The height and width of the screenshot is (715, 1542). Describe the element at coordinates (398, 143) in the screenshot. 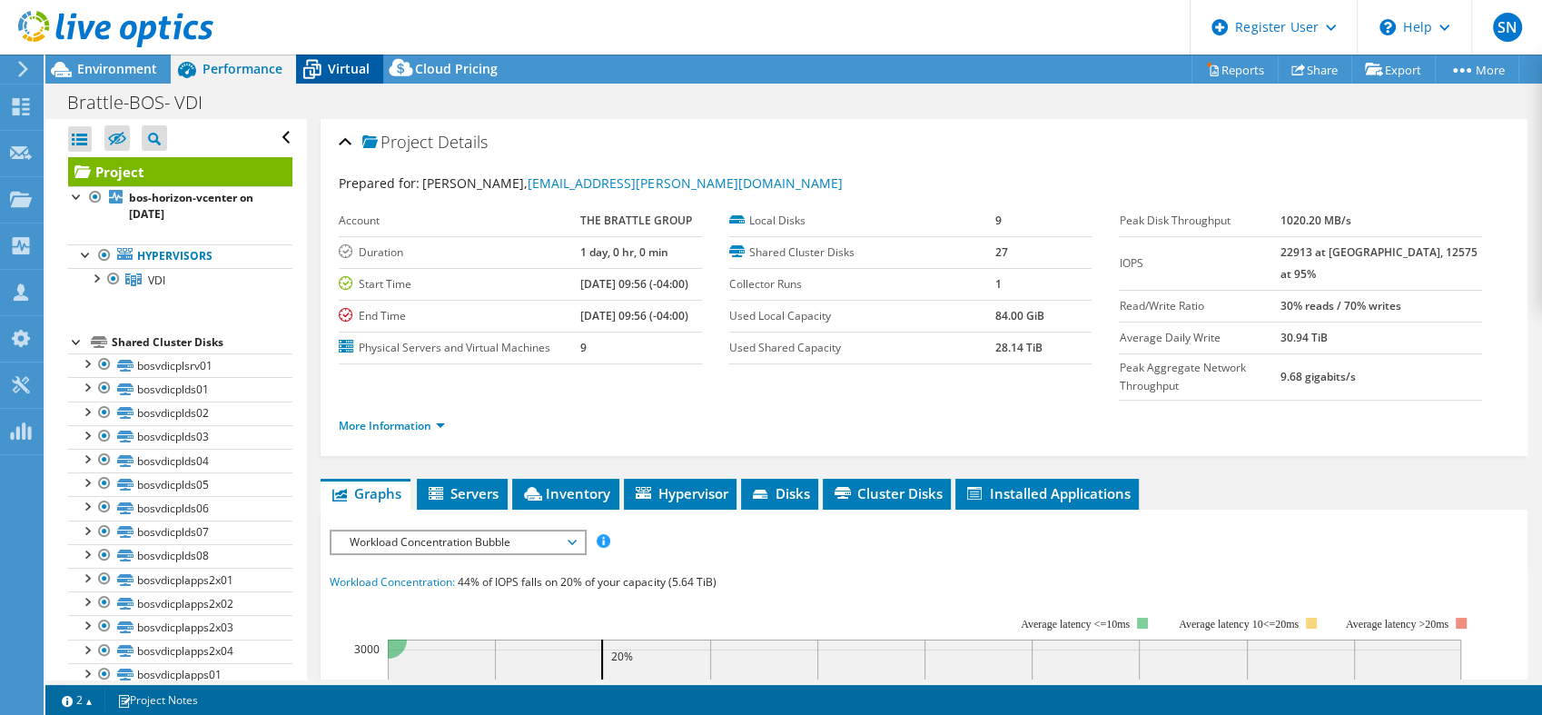

I see `span: Project` at that location.